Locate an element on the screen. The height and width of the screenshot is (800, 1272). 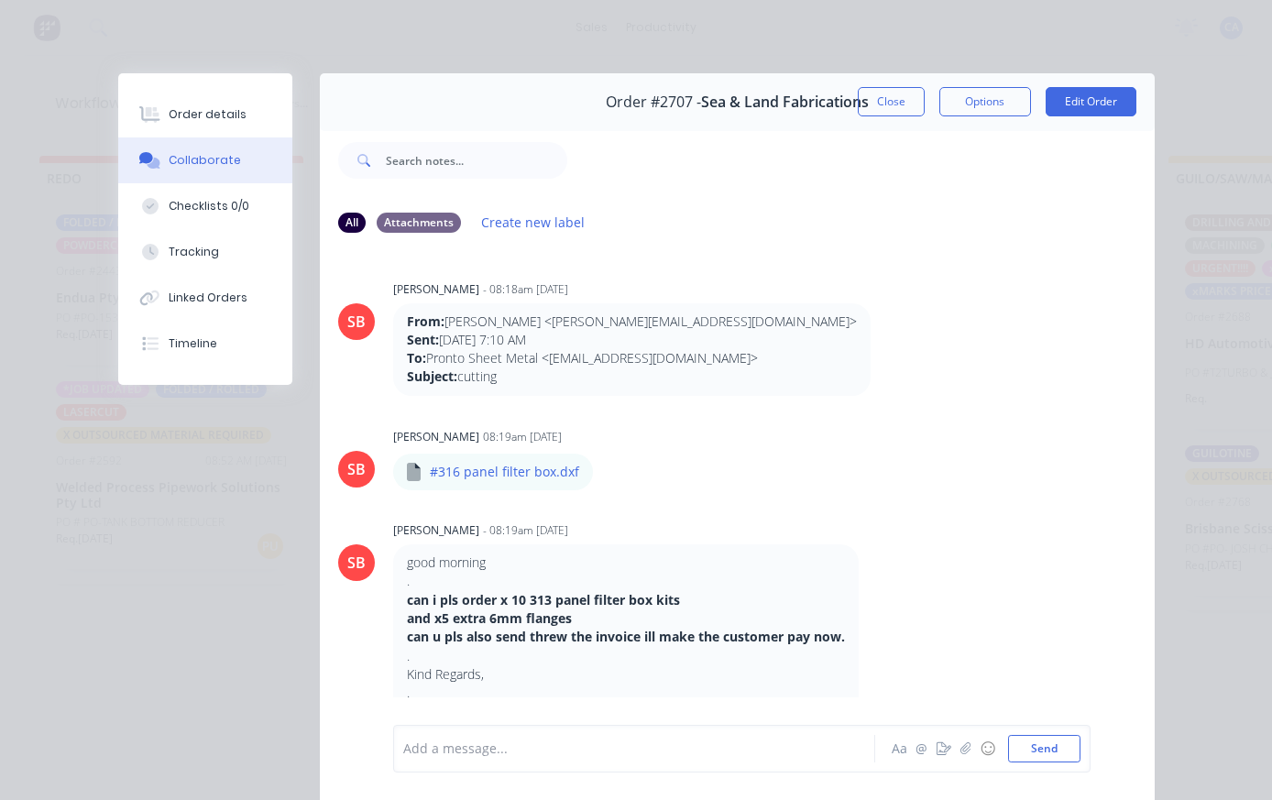
button: Edit Order is located at coordinates (1091, 102).